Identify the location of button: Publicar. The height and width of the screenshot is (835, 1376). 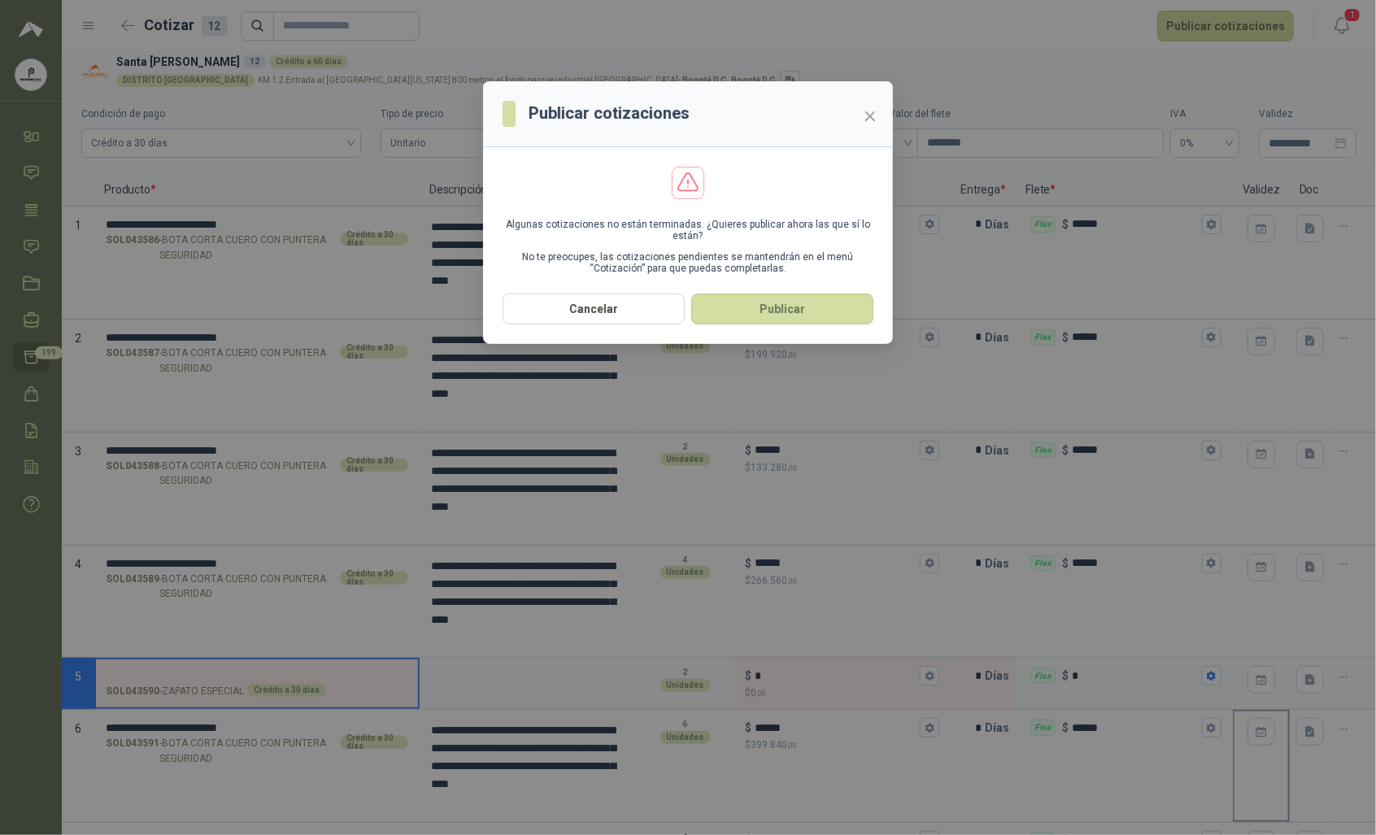
(782, 309).